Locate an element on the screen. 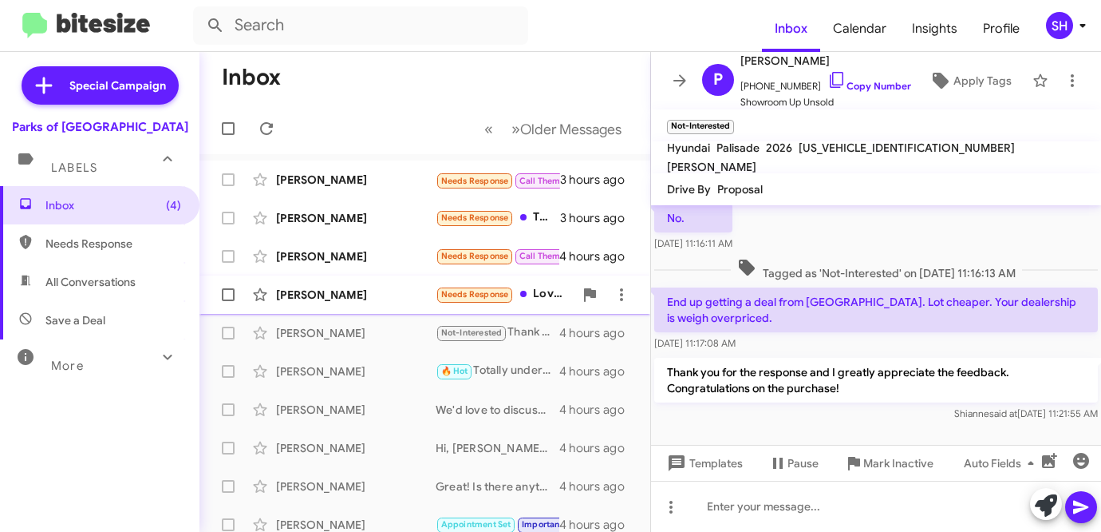 The image size is (1101, 532). a: Special Campaign is located at coordinates (100, 85).